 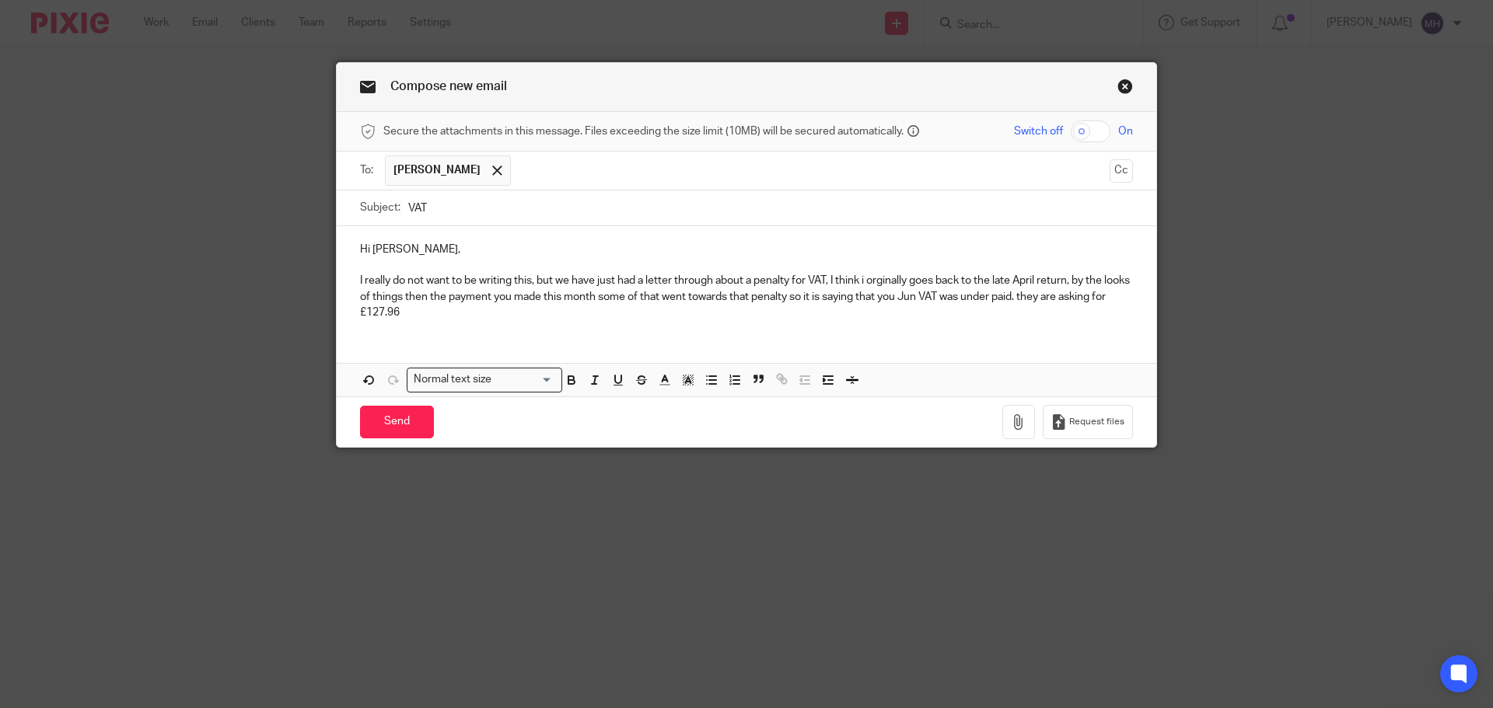 I want to click on label: To:, so click(x=369, y=170).